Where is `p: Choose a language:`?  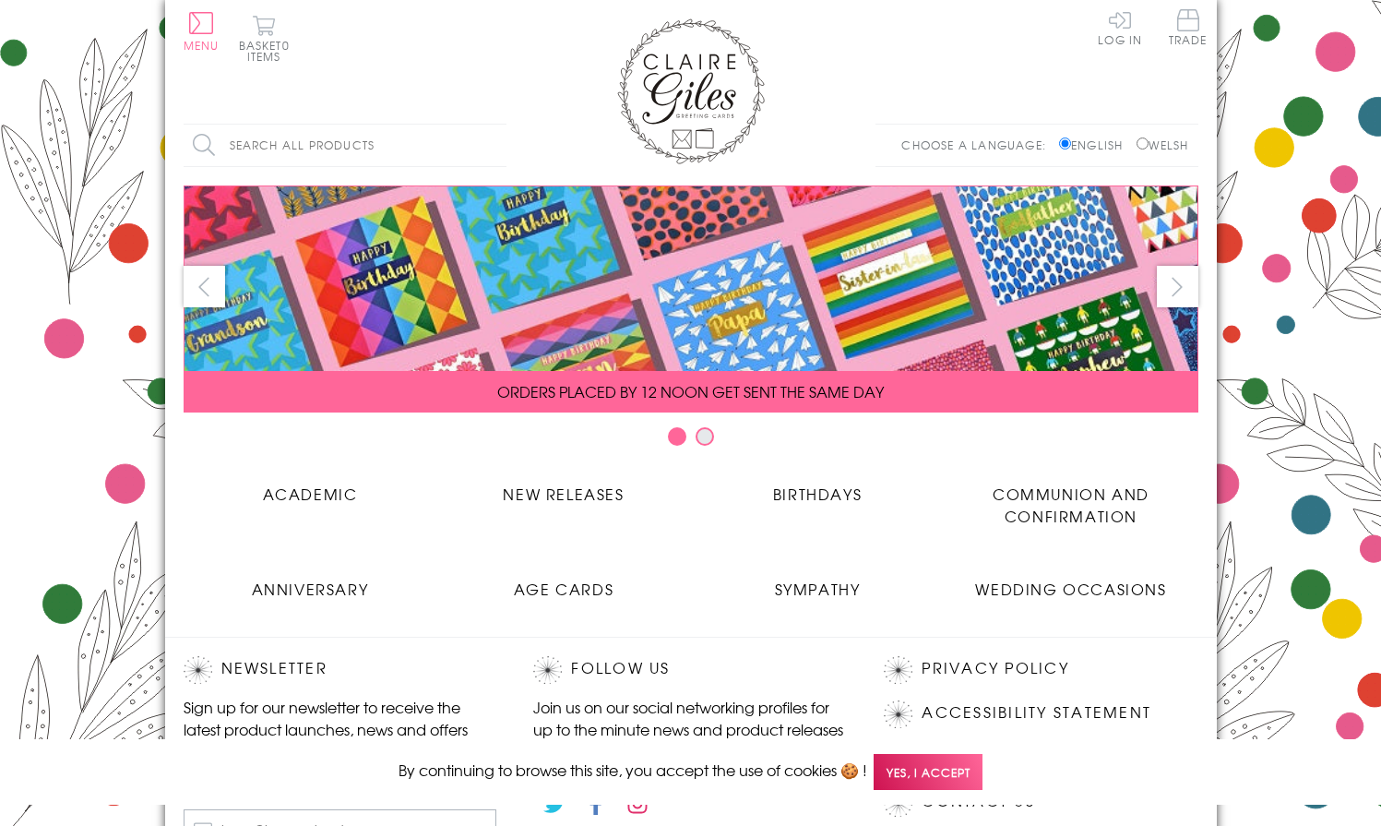 p: Choose a language: is located at coordinates (978, 145).